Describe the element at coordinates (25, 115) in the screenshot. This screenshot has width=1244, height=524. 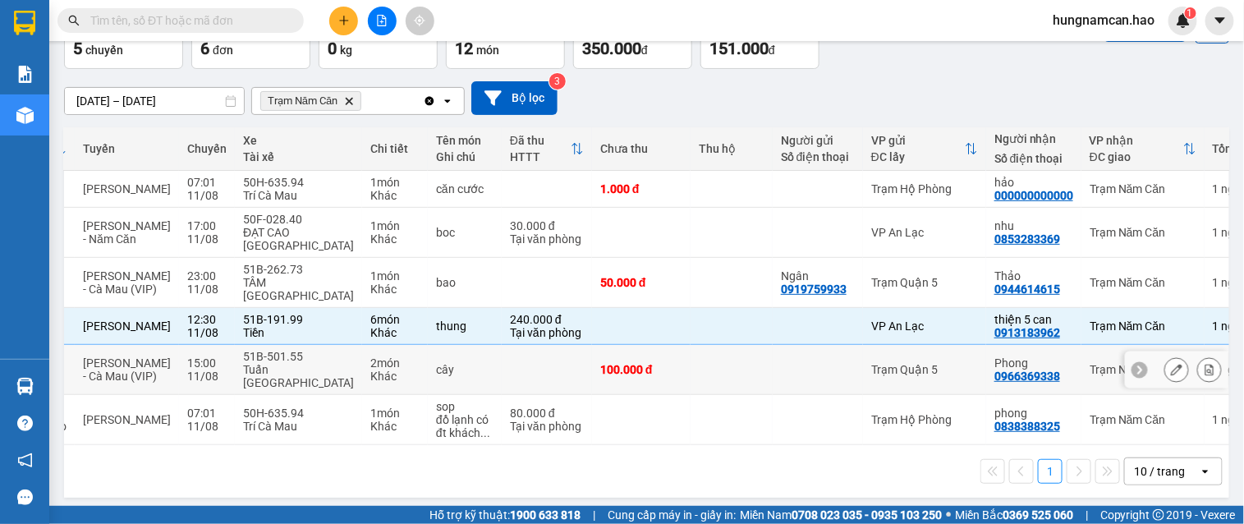
I see `img: warehouse-icon` at that location.